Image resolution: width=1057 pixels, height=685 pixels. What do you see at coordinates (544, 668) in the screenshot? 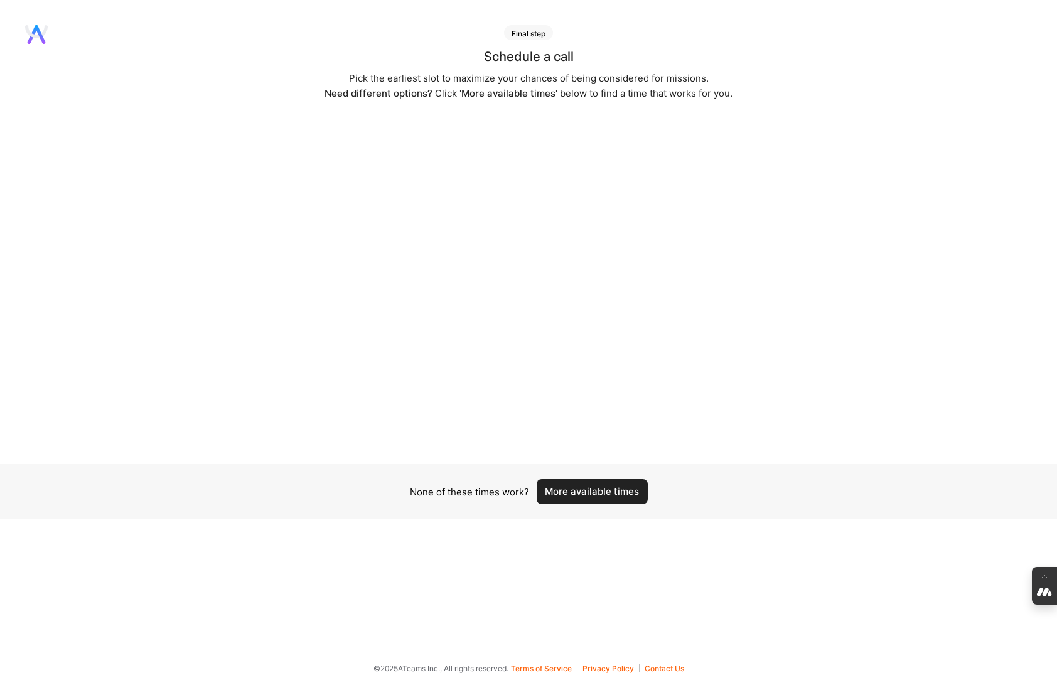
I see `button: Terms of Service` at bounding box center [544, 668].